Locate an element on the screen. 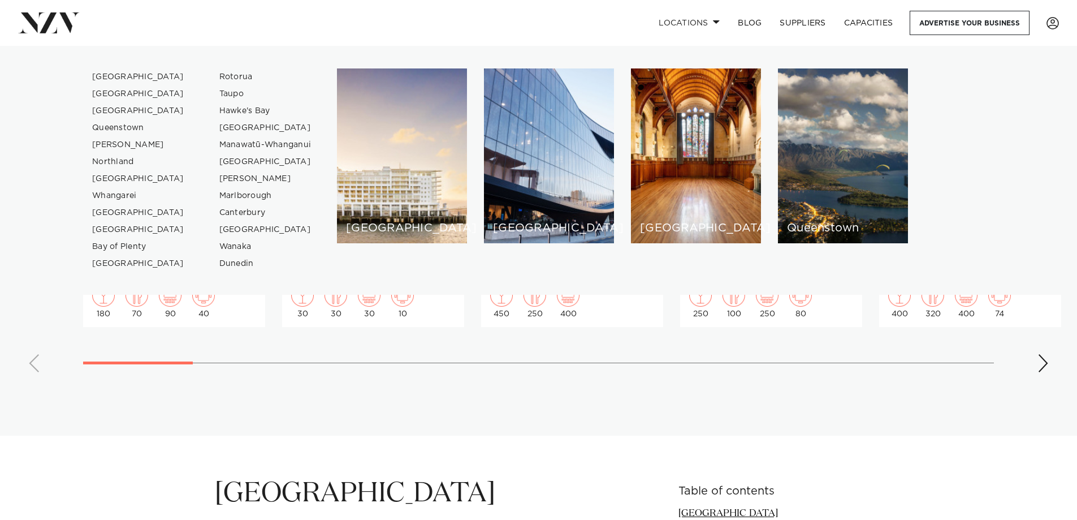 This screenshot has width=1077, height=520. div: 450 is located at coordinates (502, 301).